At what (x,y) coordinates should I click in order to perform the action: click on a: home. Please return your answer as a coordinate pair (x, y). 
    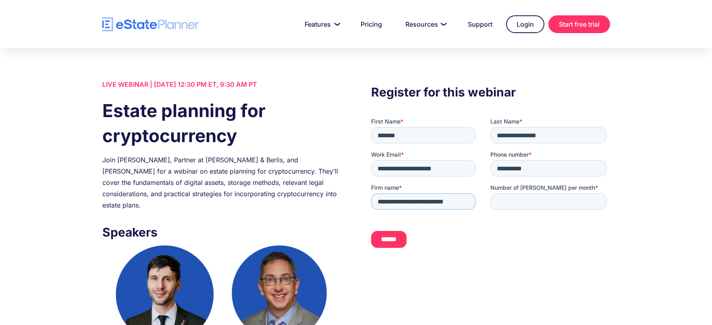
    Looking at the image, I should click on (151, 24).